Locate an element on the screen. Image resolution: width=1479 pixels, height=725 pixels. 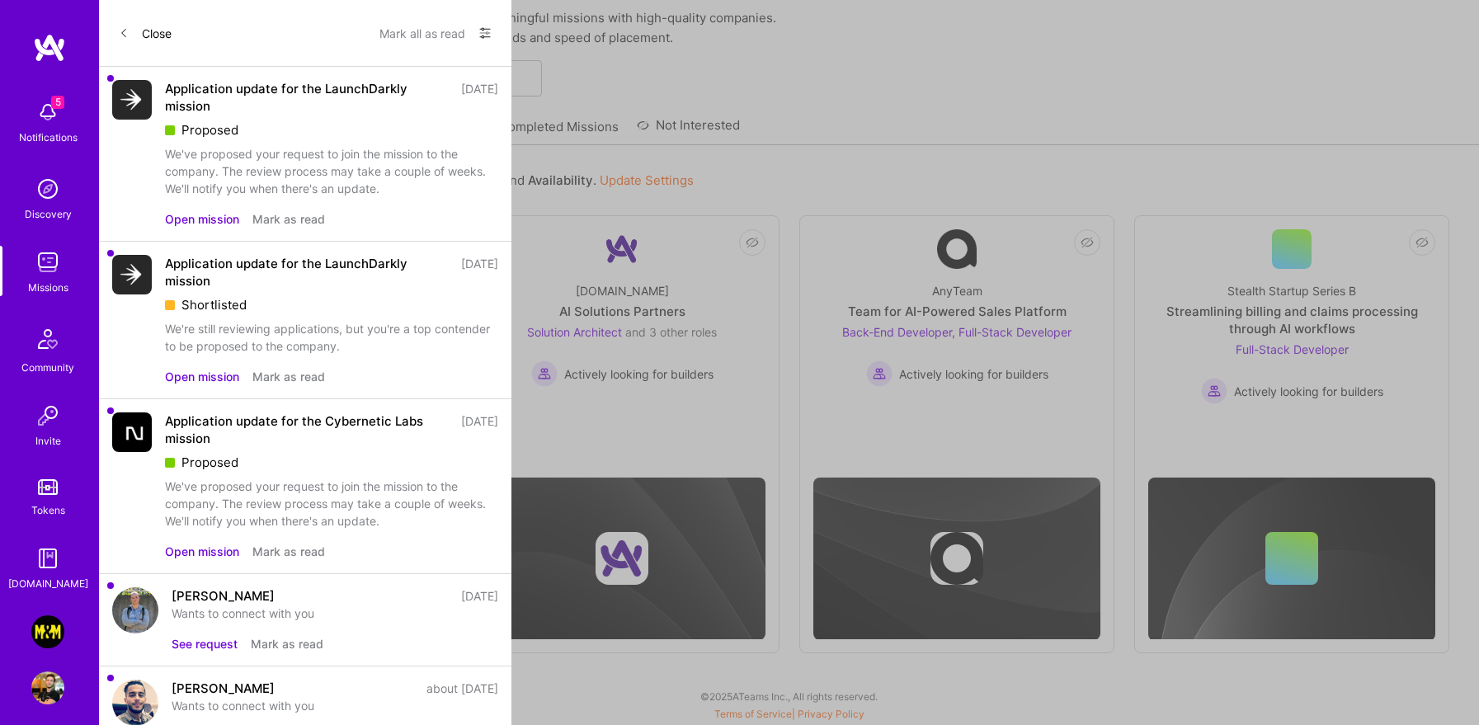
div: Invite is located at coordinates (48, 441).